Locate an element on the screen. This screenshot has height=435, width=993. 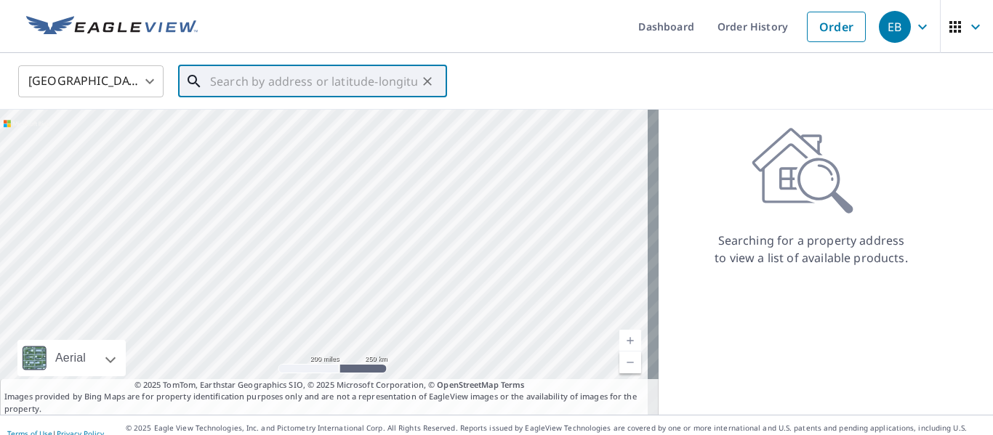
p: Searching for a property address to view a list of available products. is located at coordinates (811, 249).